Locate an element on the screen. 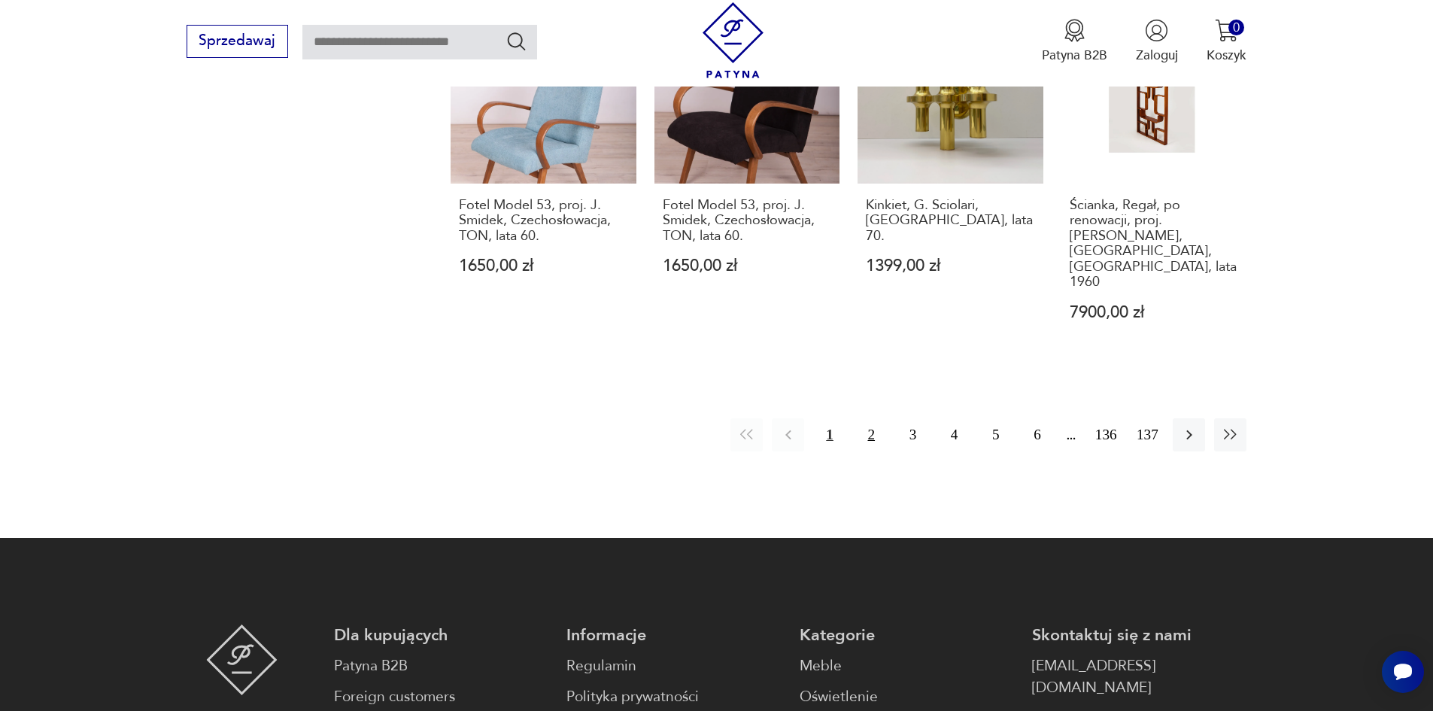 The height and width of the screenshot is (711, 1433). button: 0Koszyk is located at coordinates (1226, 41).